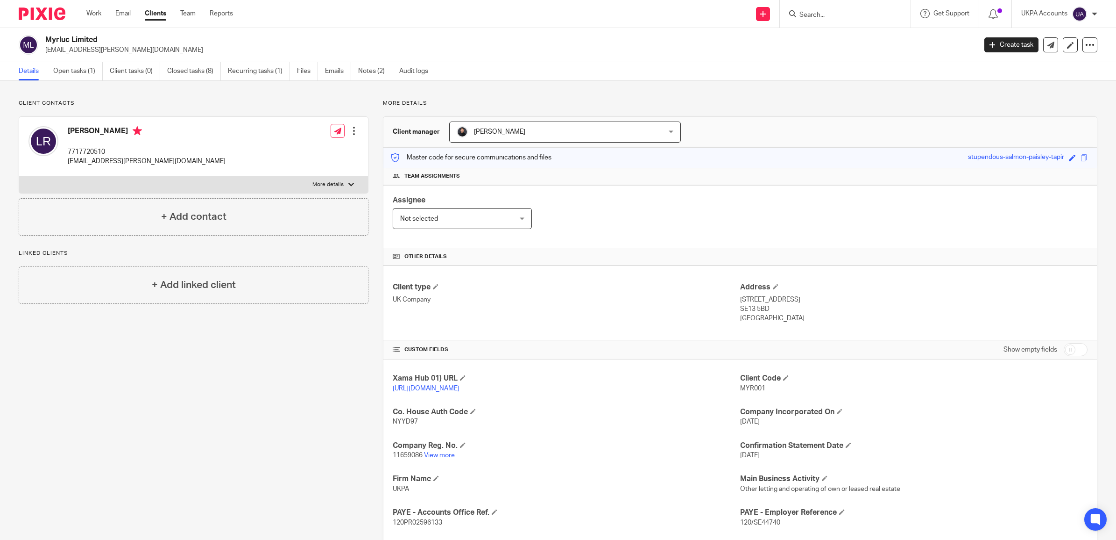 Image resolution: width=1116 pixels, height=540 pixels. Describe the element at coordinates (417, 71) in the screenshot. I see `a: Audit logs` at that location.